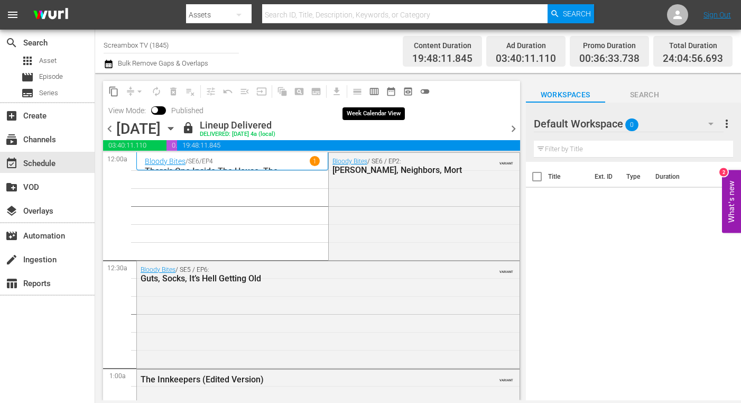 Image resolution: width=741 pixels, height=403 pixels. What do you see at coordinates (187, 111) in the screenshot?
I see `span: Published` at bounding box center [187, 111].